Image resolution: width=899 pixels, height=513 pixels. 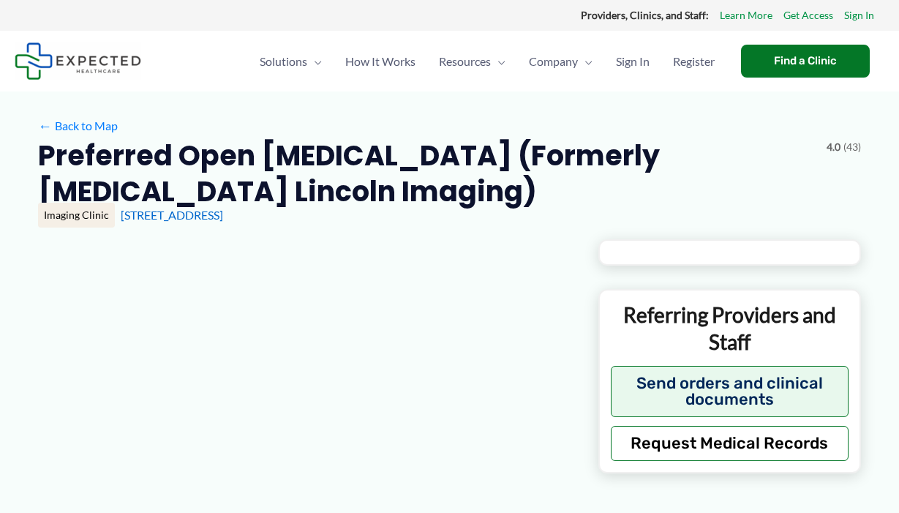 I want to click on span: Sign In, so click(x=633, y=61).